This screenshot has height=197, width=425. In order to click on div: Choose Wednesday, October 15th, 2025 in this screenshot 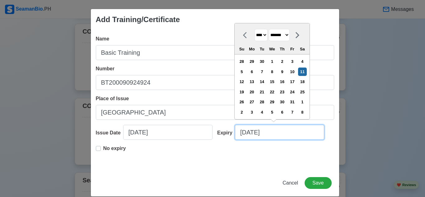, I will do `click(272, 81)`.